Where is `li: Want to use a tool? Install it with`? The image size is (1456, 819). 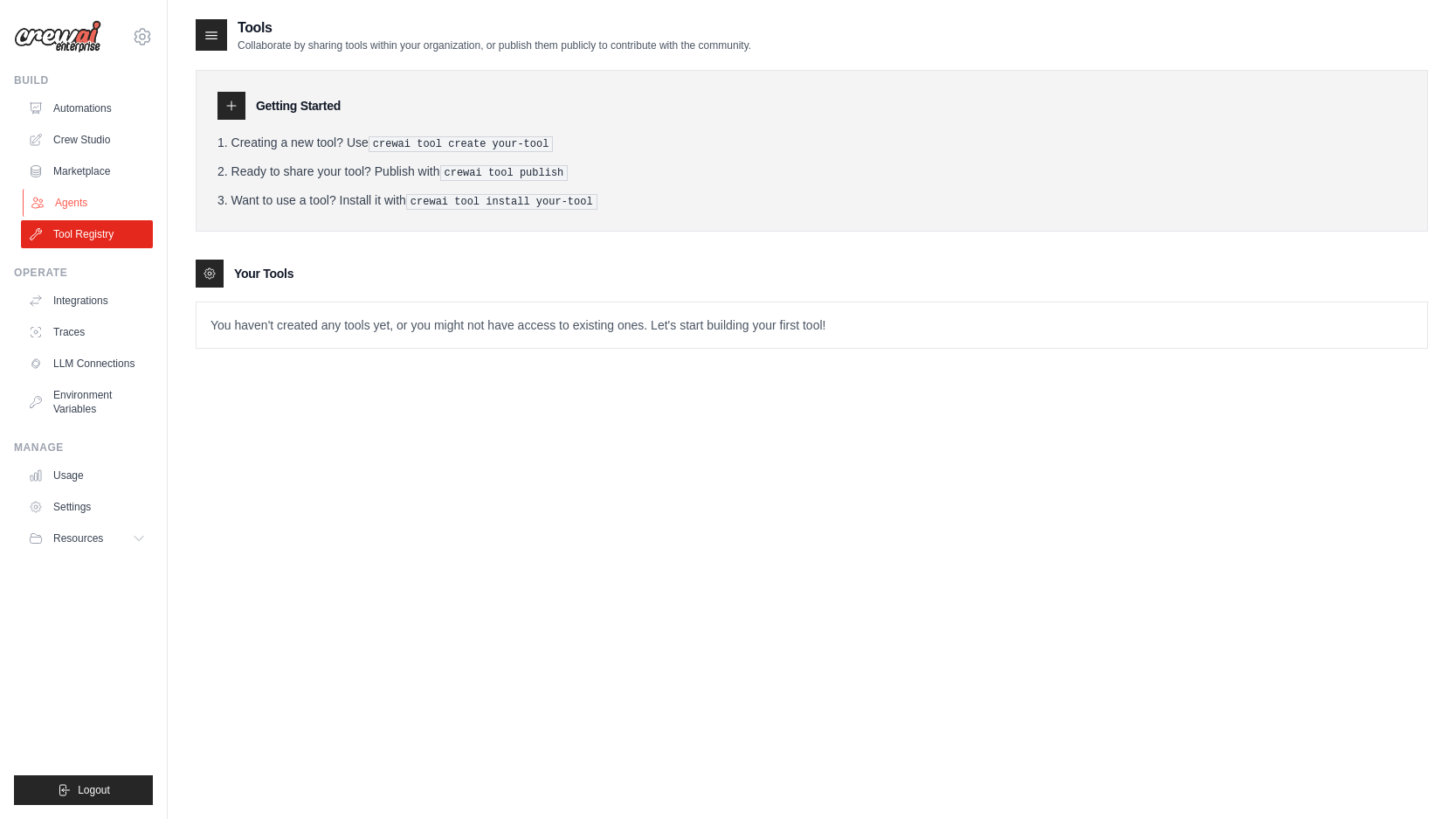
li: Want to use a tool? Install it with is located at coordinates (812, 200).